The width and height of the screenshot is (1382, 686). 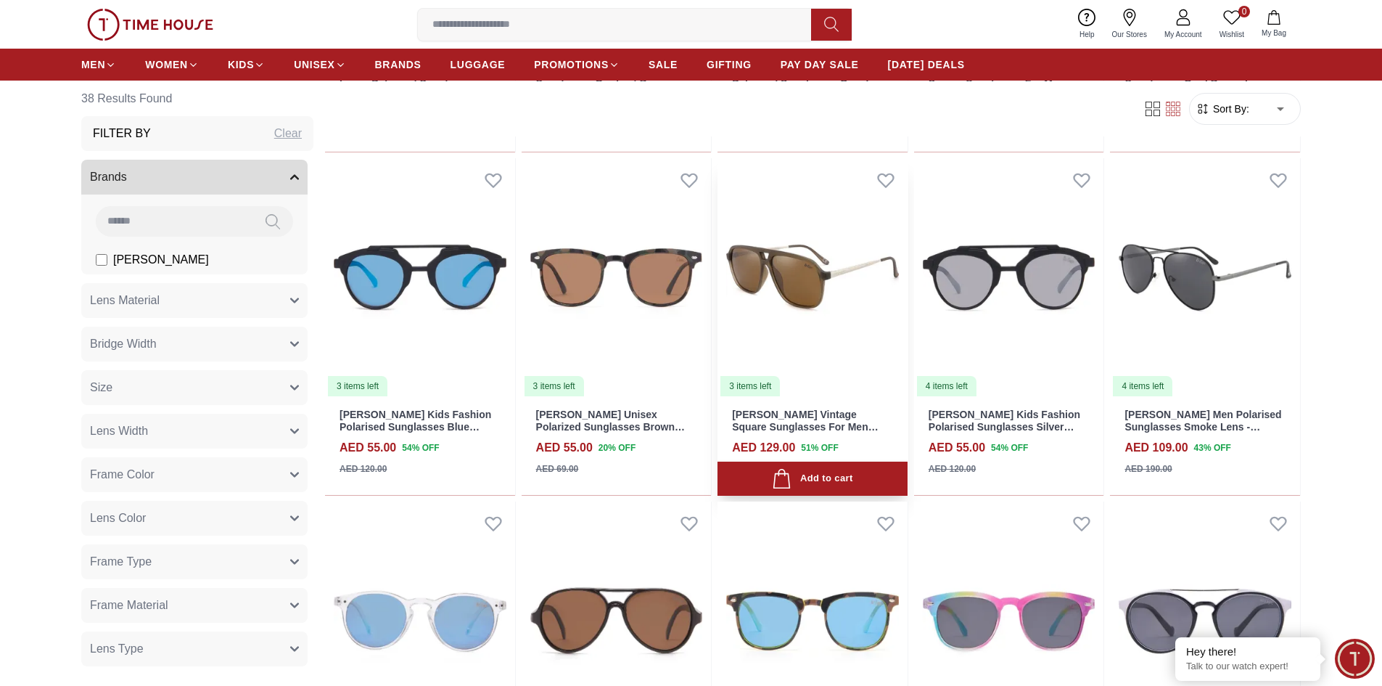 What do you see at coordinates (812, 478) in the screenshot?
I see `button: Add to cart` at bounding box center [812, 478].